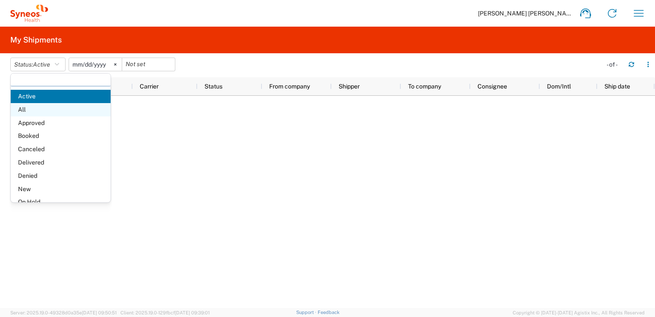 This screenshot has height=317, width=655. What do you see at coordinates (60, 136) in the screenshot?
I see `span: Booked` at bounding box center [60, 136].